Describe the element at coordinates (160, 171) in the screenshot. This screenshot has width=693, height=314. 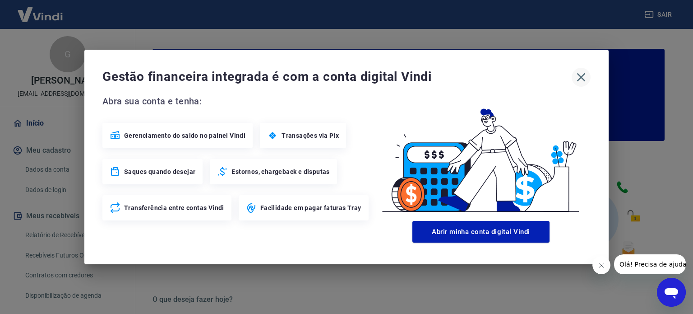
I see `span: Saques quando desejar` at that location.